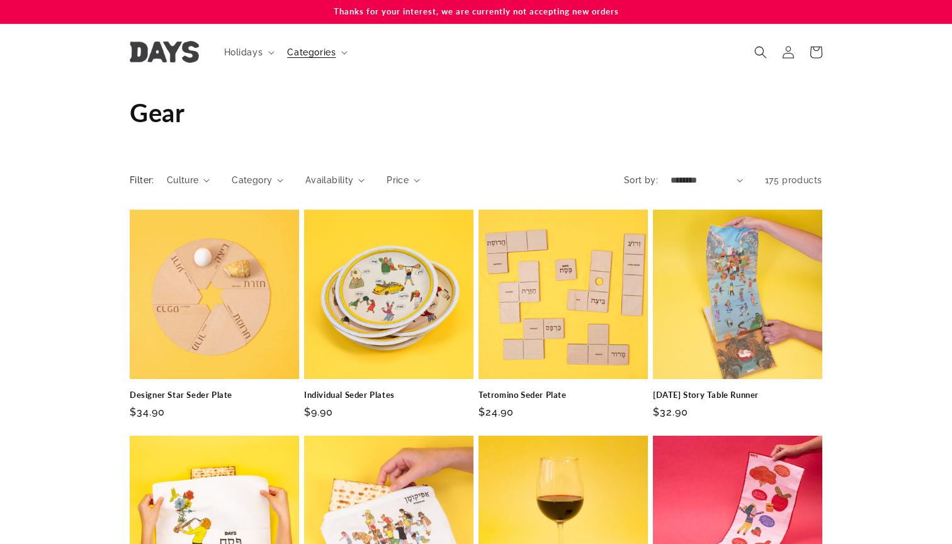 The image size is (952, 544). What do you see at coordinates (388, 395) in the screenshot?
I see `a: Individual Seder Plates` at bounding box center [388, 395].